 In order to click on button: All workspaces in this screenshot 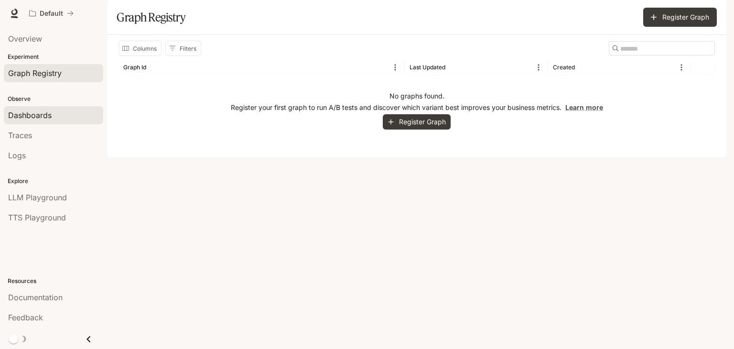, I will do `click(51, 13)`.